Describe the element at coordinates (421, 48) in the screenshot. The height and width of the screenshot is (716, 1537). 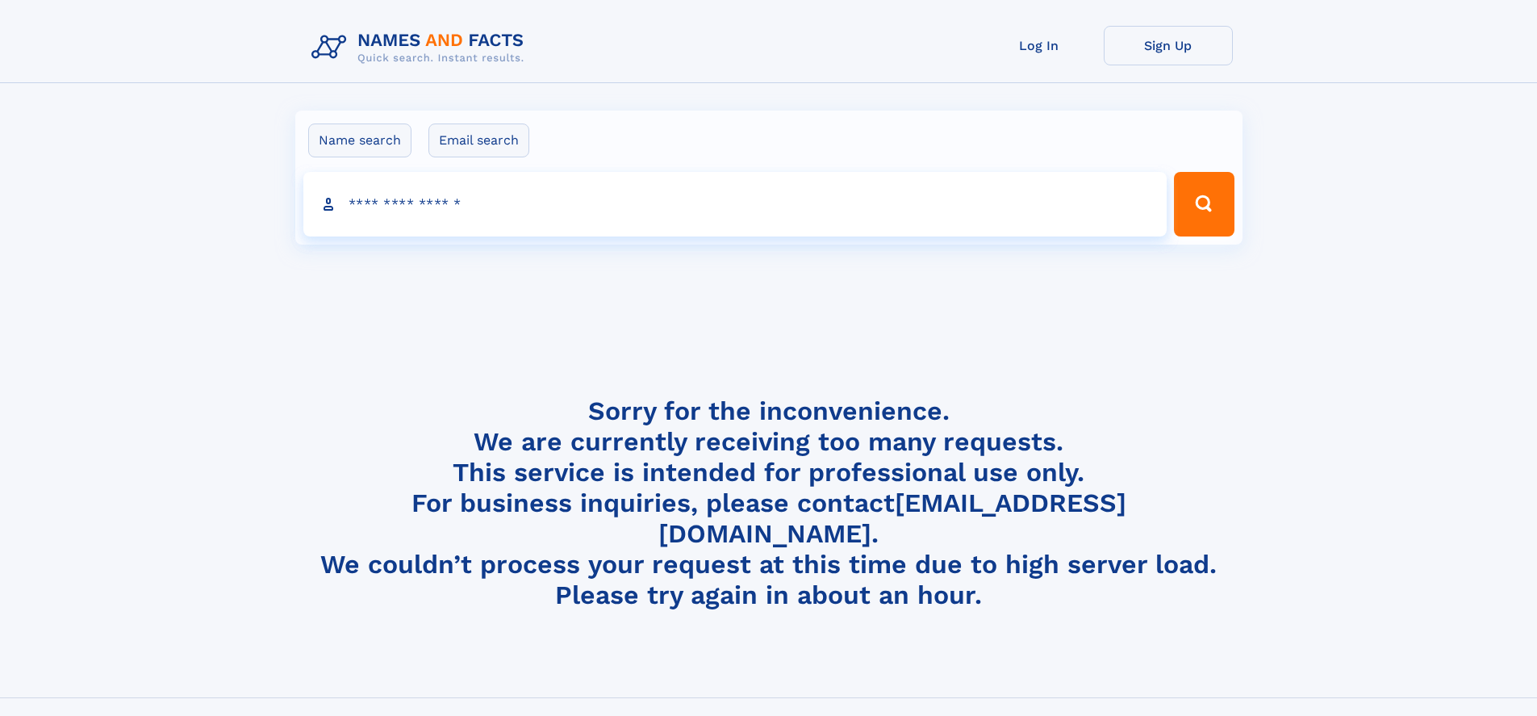
I see `img: Logo Names and Facts` at that location.